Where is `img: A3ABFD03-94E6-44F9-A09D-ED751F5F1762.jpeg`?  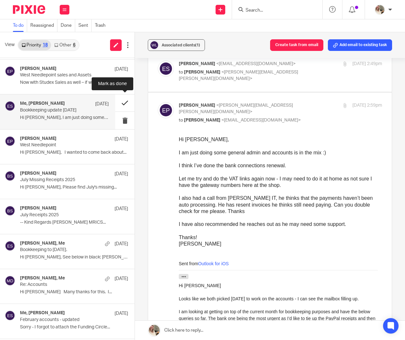
img: A3ABFD03-94E6-44F9-A09D-ED751F5F1762.jpeg is located at coordinates (380, 10).